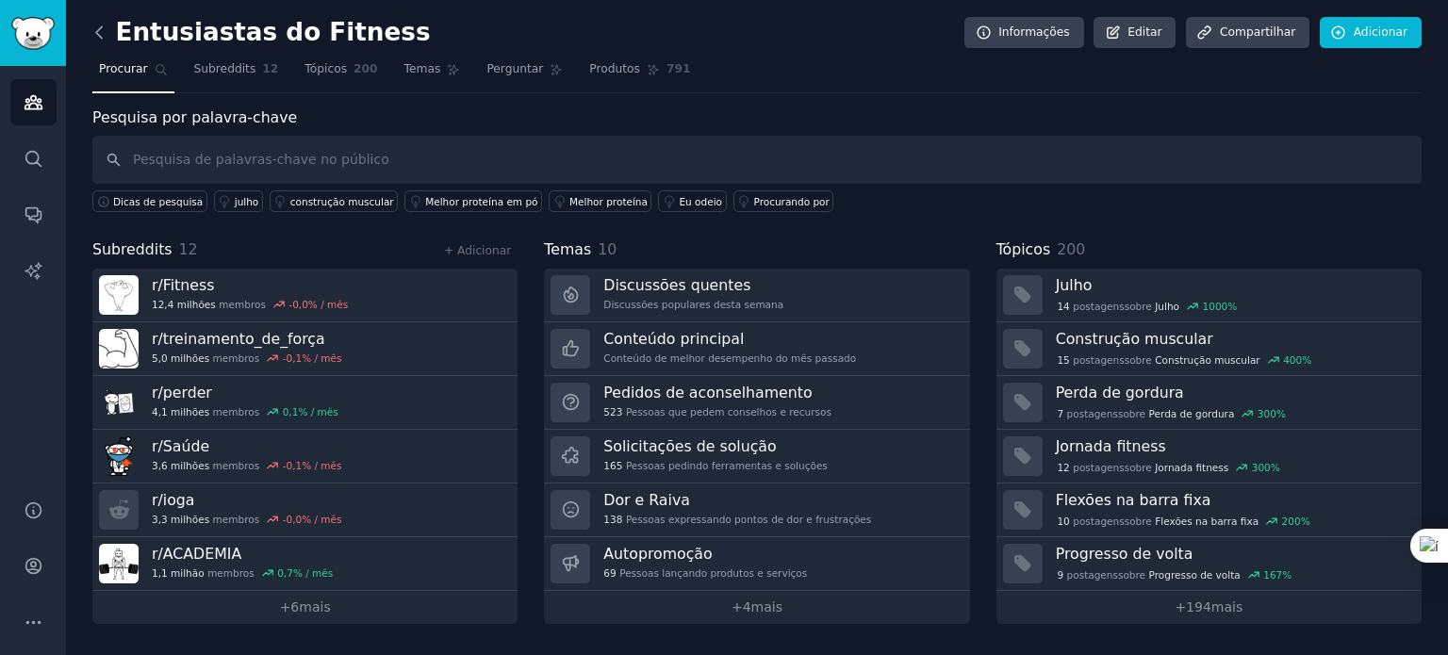 Image resolution: width=1448 pixels, height=655 pixels. Describe the element at coordinates (290, 412) in the screenshot. I see `font: 0,1` at that location.